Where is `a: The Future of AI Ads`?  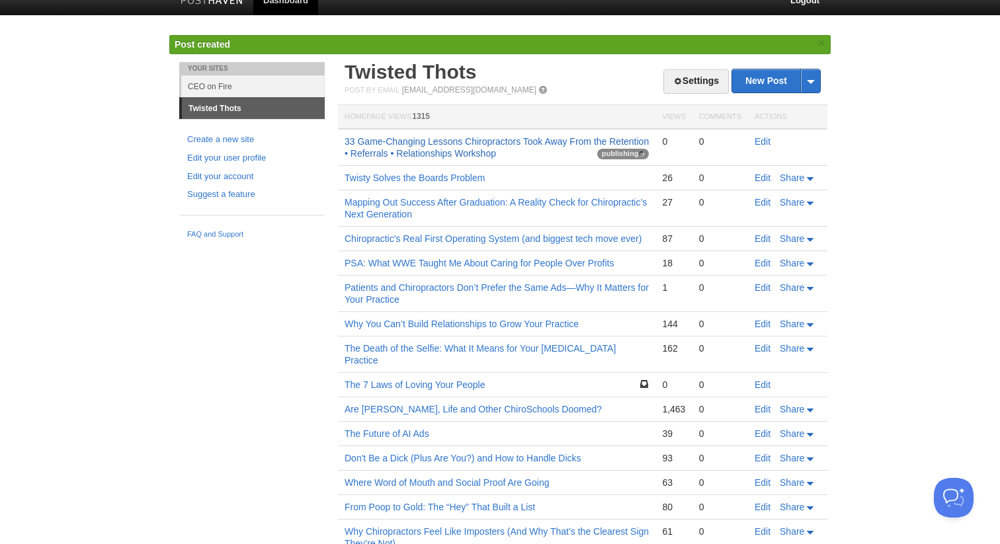 a: The Future of AI Ads is located at coordinates (387, 434).